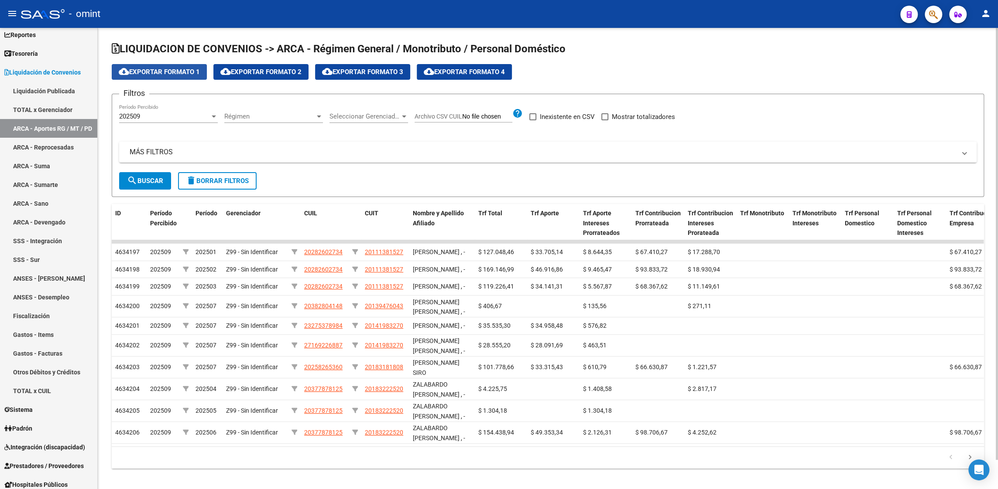 The width and height of the screenshot is (998, 489). What do you see at coordinates (547, 270) in the screenshot?
I see `span: $ 46.916,86` at bounding box center [547, 270].